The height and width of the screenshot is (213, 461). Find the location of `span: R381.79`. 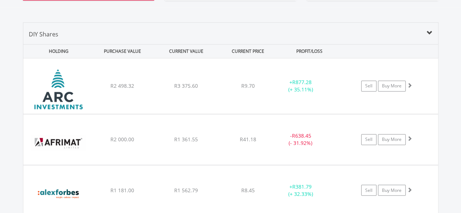

span: R381.79 is located at coordinates (302, 186).